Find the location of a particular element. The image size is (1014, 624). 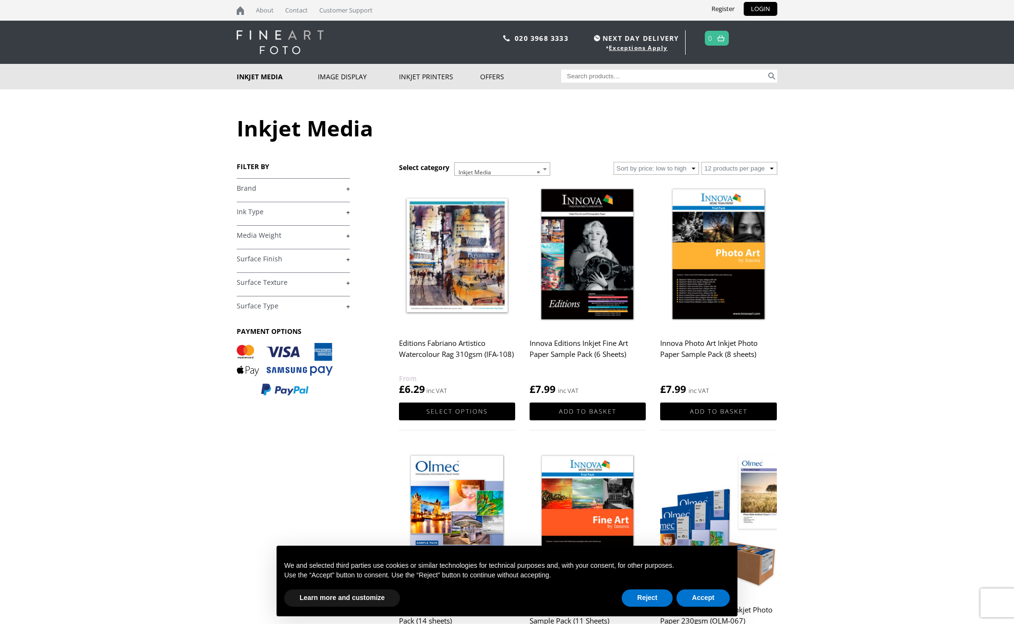

h4: Surface Finish is located at coordinates (293, 258).